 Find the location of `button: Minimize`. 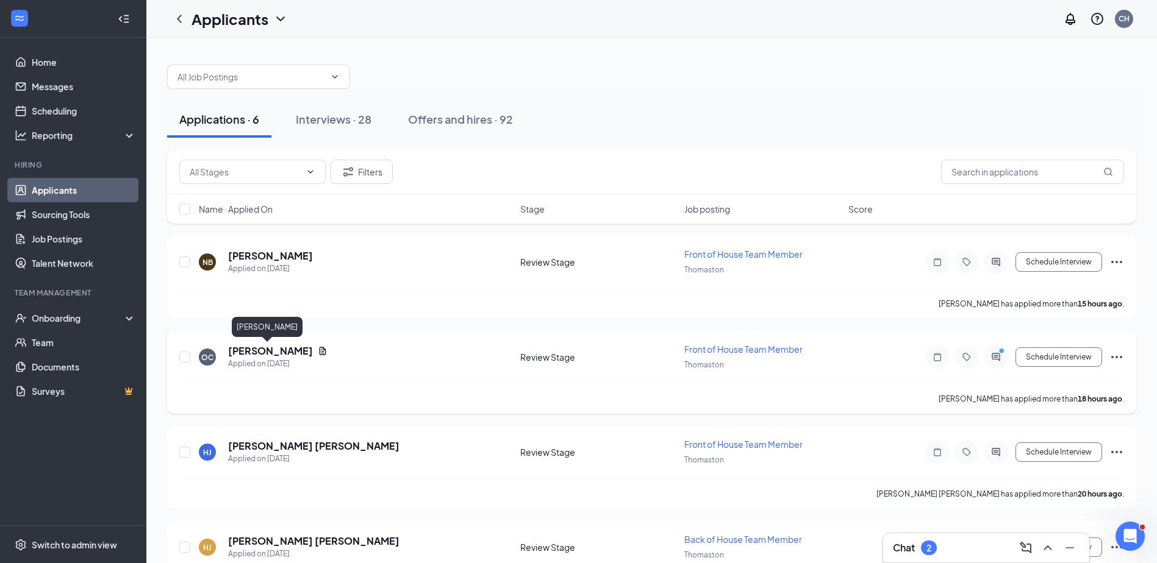

button: Minimize is located at coordinates (1070, 548).